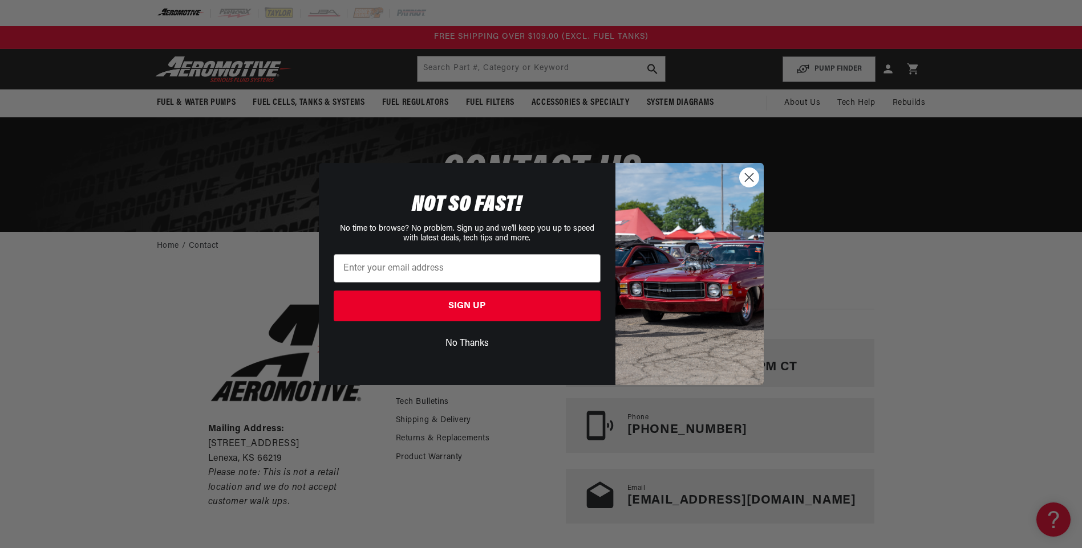 This screenshot has width=1082, height=548. Describe the element at coordinates (467, 306) in the screenshot. I see `button: SIGN UP` at that location.